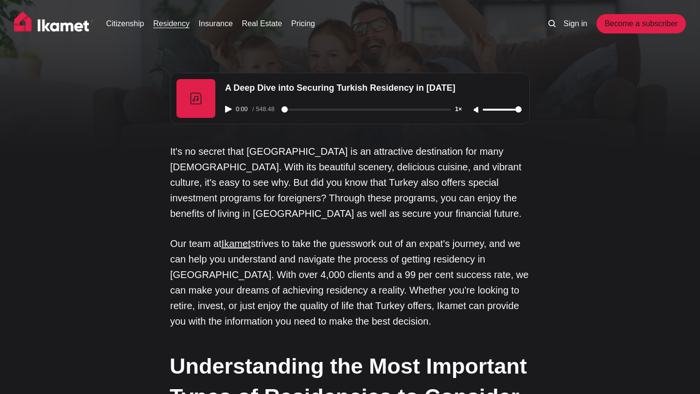 This screenshot has height=394, width=700. Describe the element at coordinates (171, 24) in the screenshot. I see `a: Residency` at that location.